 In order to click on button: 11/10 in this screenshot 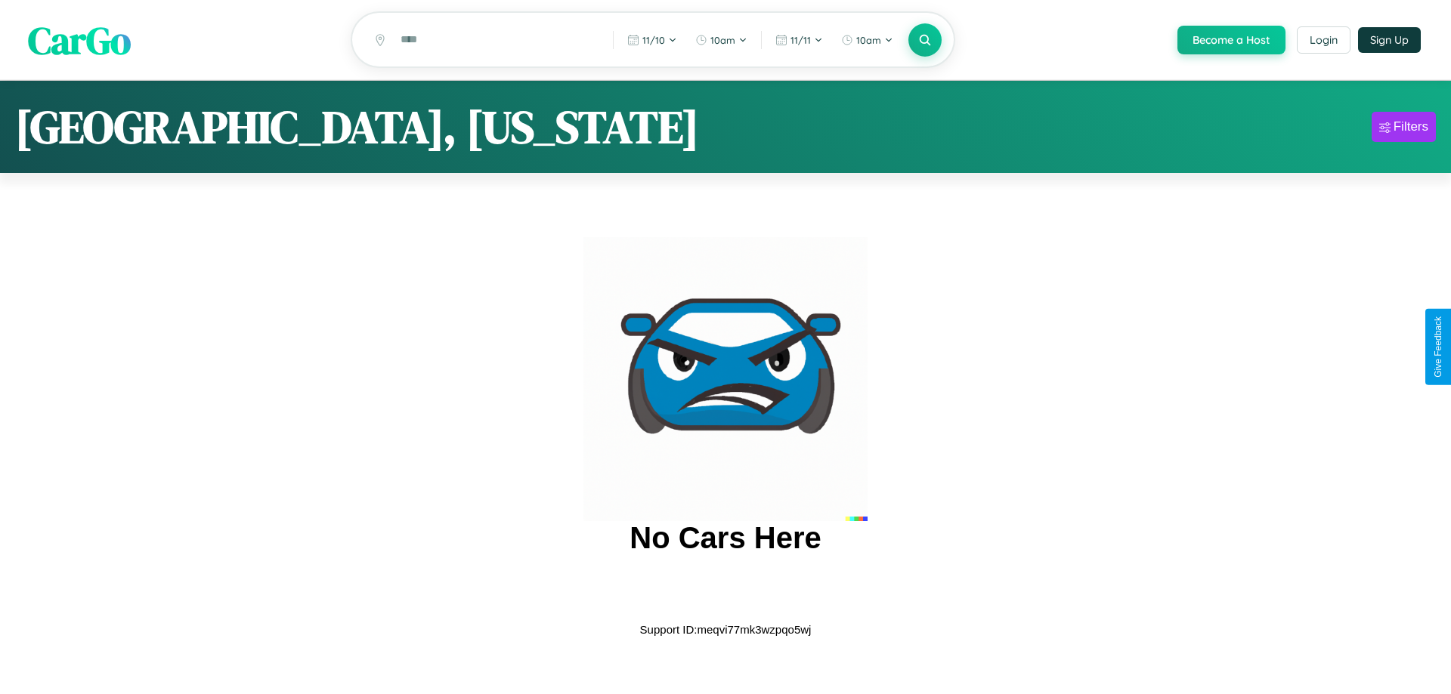, I will do `click(652, 40)`.